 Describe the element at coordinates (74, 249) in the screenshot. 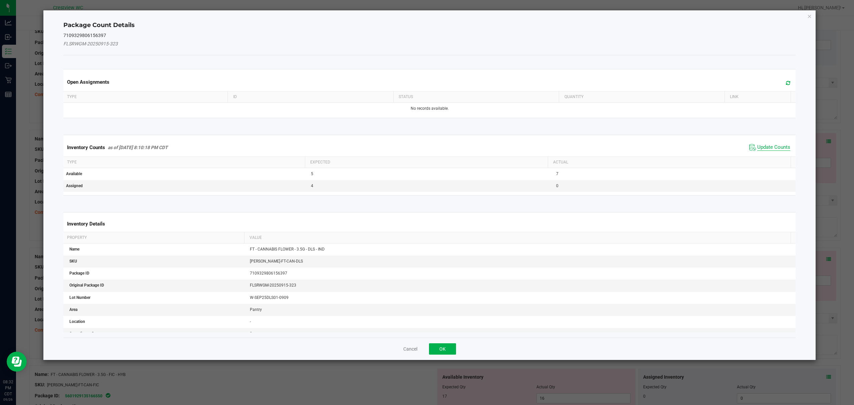

I see `span: Name` at that location.